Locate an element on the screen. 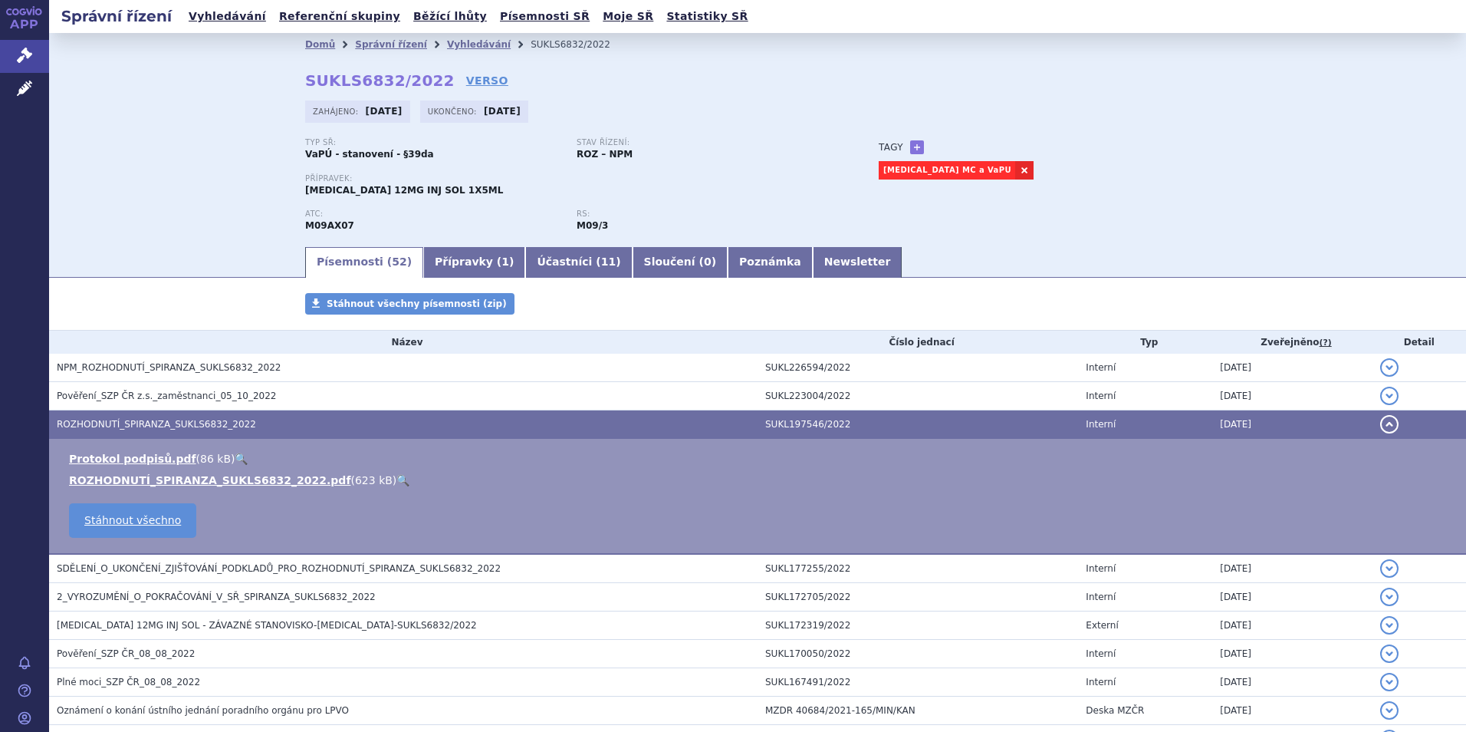 The image size is (1466, 732). span: SDĚLENÍ_O_UKONČENÍ_ZJIŠŤOVÁNÍ_PODKLADŮ_PRO_ROZHODNUTÍ_SPIRANZA_SUKLS6832_2022 is located at coordinates (278, 568).